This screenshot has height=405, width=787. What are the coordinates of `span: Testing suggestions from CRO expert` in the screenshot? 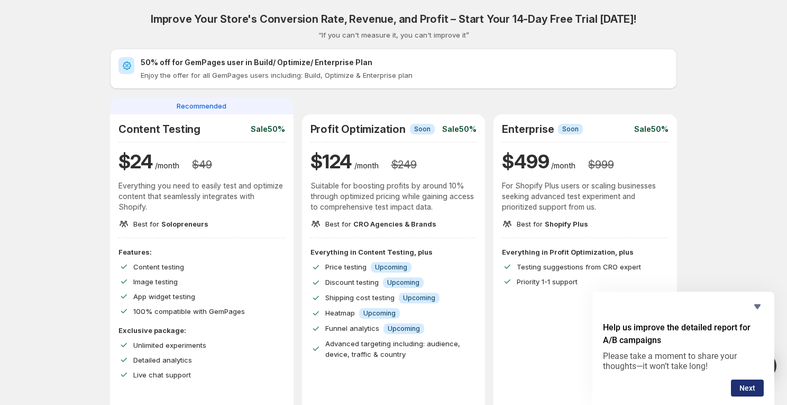 It's located at (579, 267).